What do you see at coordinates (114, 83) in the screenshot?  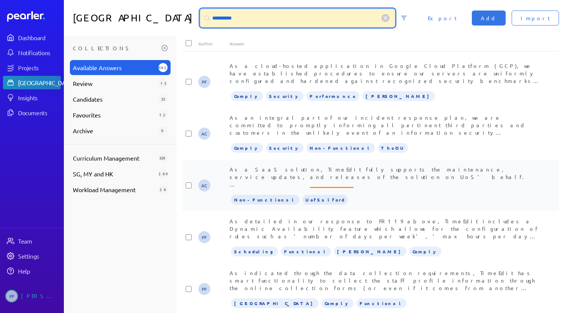 I see `span: Review` at bounding box center [114, 83].